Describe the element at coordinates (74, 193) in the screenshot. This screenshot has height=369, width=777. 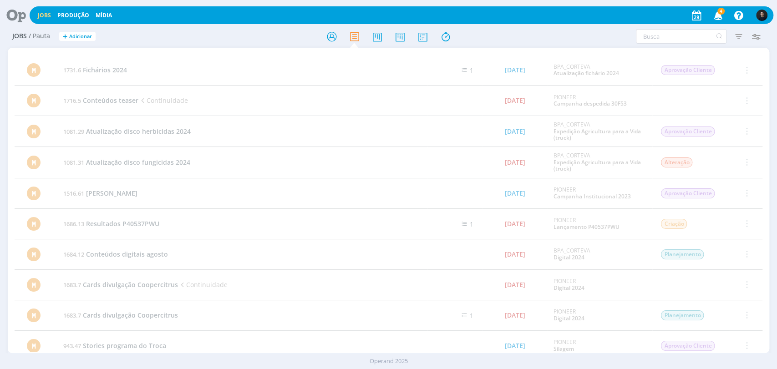
I see `span: 1516.61` at that location.